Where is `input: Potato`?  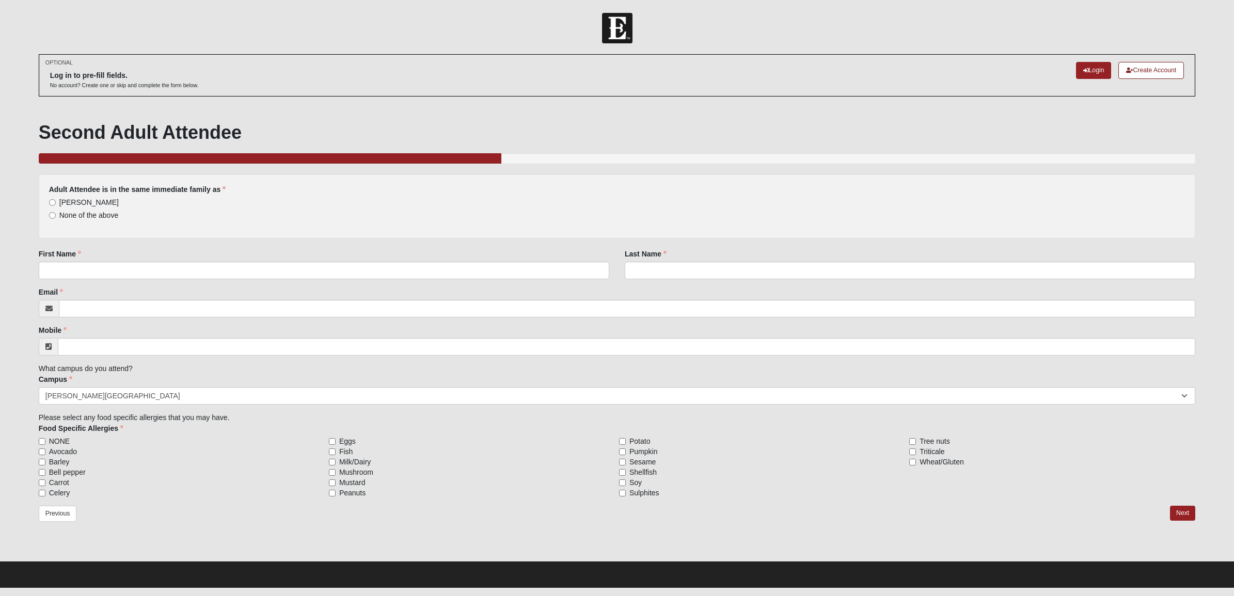 input: Potato is located at coordinates (622, 441).